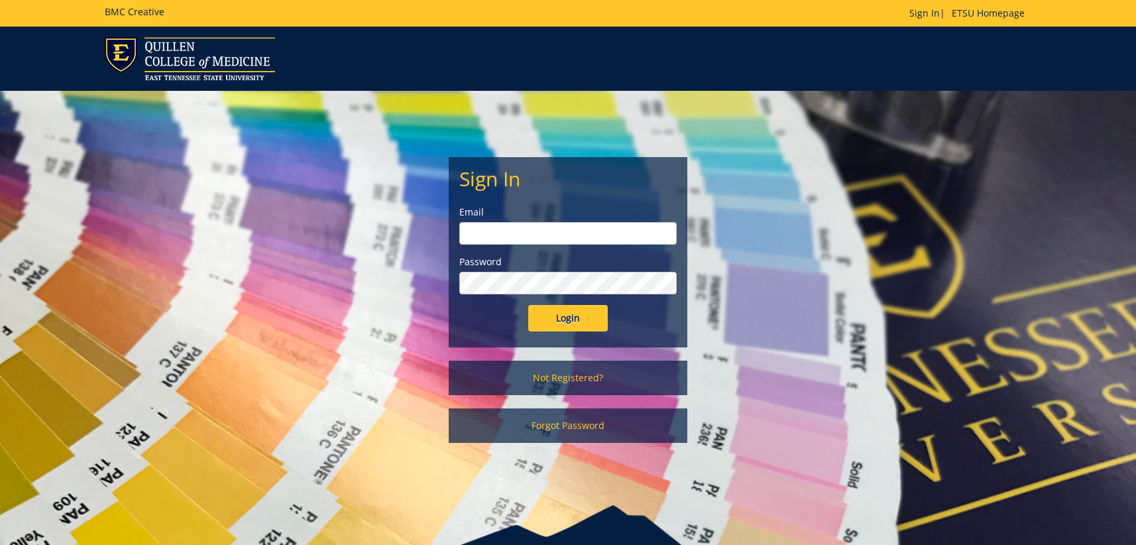 This screenshot has width=1136, height=545. Describe the element at coordinates (190, 58) in the screenshot. I see `img: ETSU logo` at that location.